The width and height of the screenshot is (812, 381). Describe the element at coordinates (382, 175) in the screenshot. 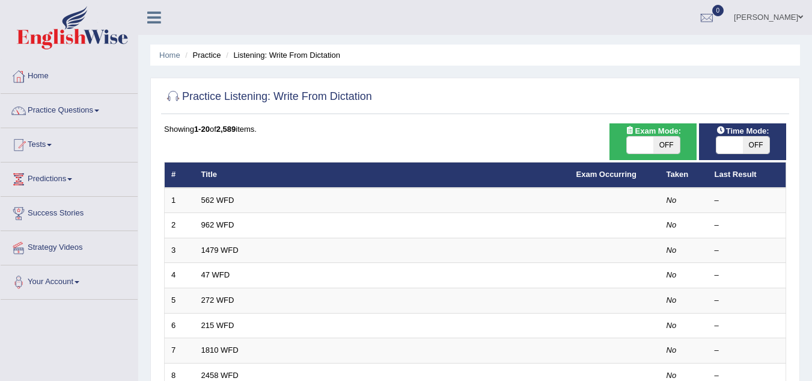

I see `th: Title` at that location.